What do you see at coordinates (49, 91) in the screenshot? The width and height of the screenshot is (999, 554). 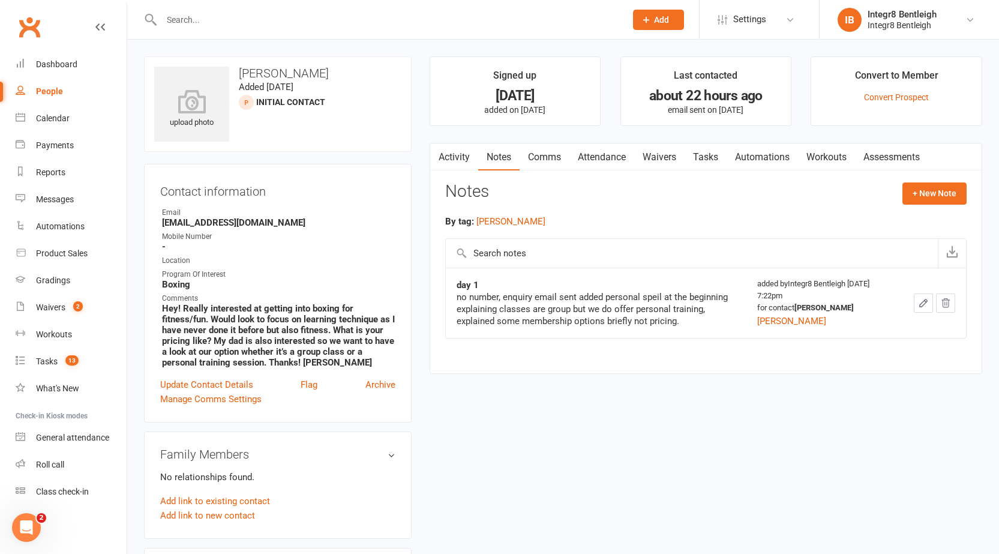 I see `div: People` at bounding box center [49, 91].